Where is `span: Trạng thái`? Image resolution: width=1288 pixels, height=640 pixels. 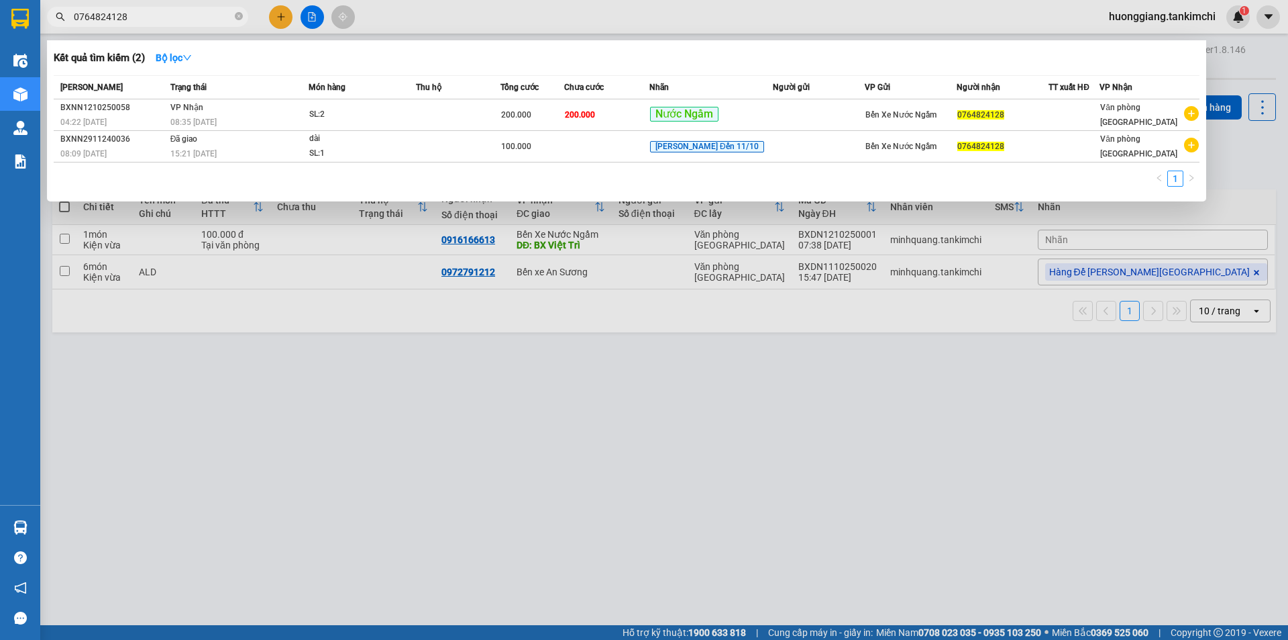 span: Trạng thái is located at coordinates (189, 87).